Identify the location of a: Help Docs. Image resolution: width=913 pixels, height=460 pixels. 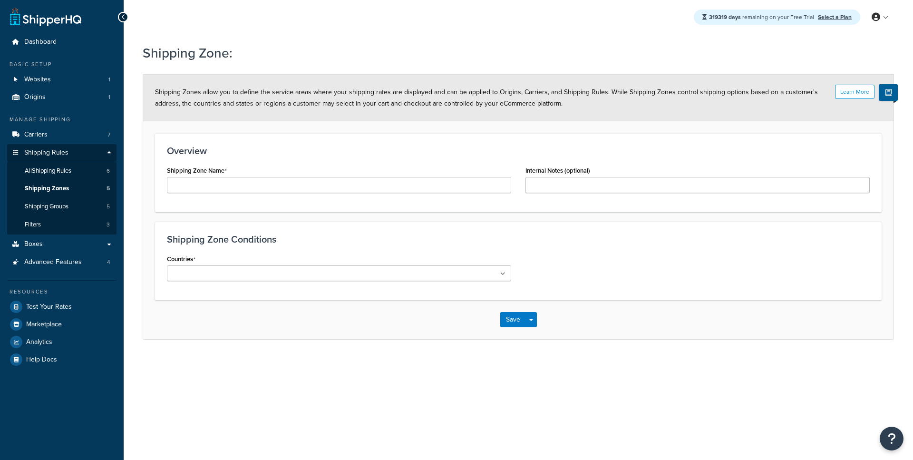
(62, 359).